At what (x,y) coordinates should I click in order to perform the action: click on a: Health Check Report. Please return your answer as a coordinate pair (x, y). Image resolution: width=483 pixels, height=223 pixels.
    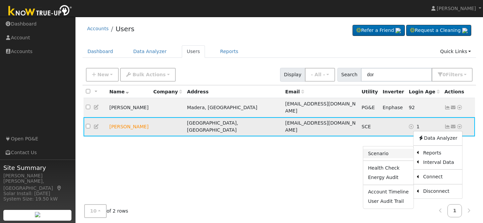
    Looking at the image, I should click on (388, 168).